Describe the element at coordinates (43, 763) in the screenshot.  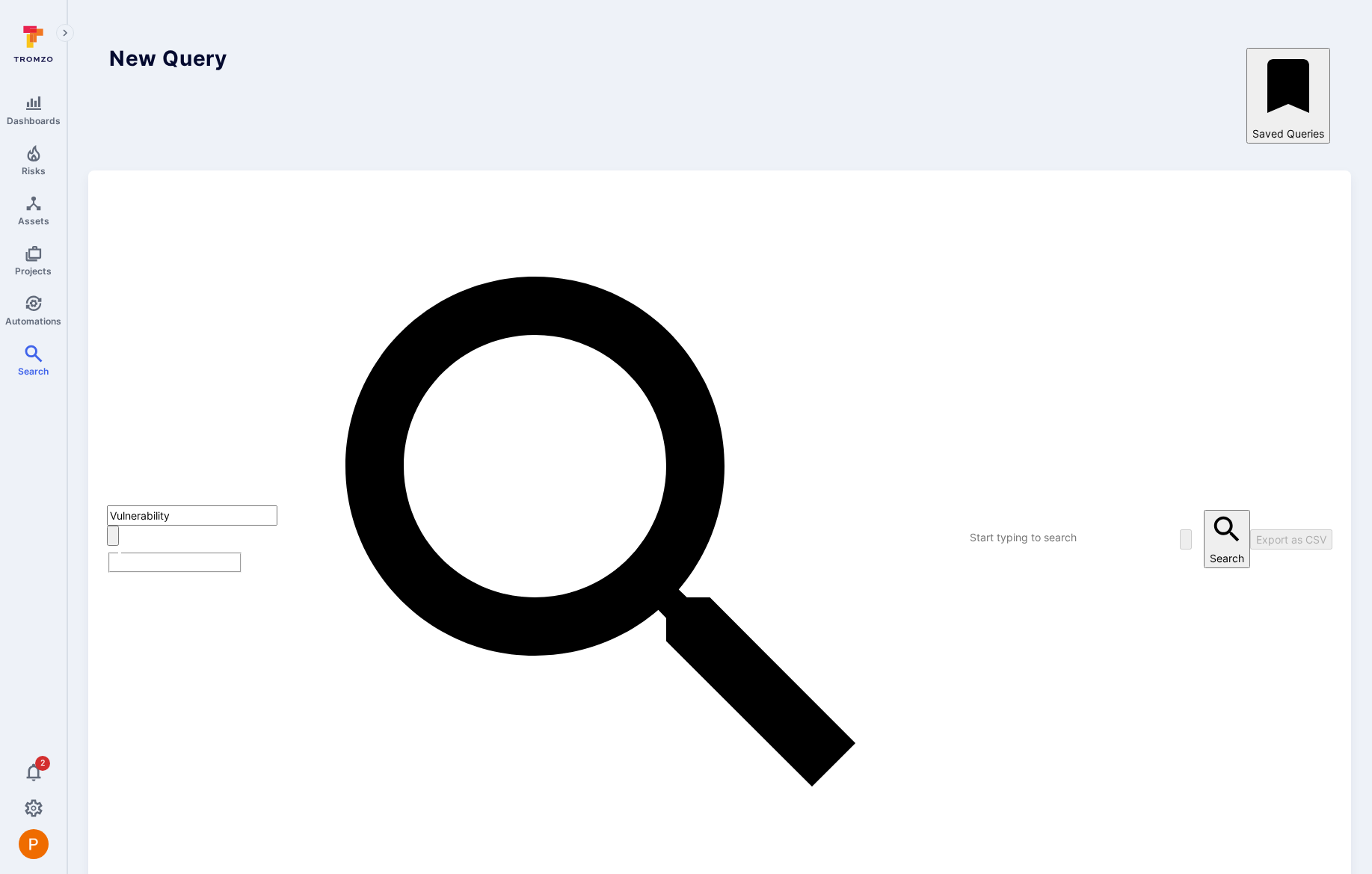
I see `span: 2` at that location.